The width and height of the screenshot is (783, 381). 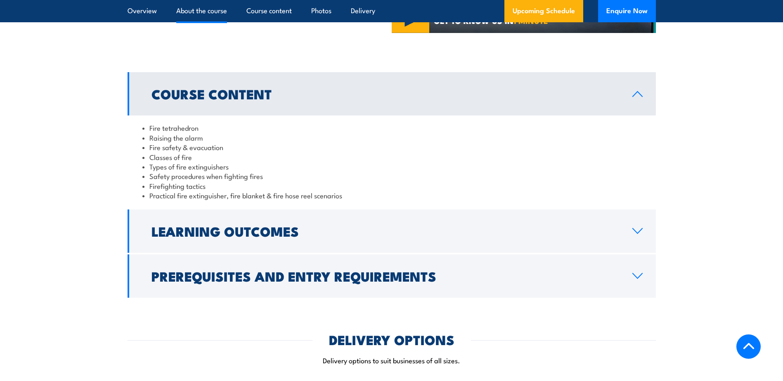 I want to click on strong: 1 MINUTE, so click(x=531, y=20).